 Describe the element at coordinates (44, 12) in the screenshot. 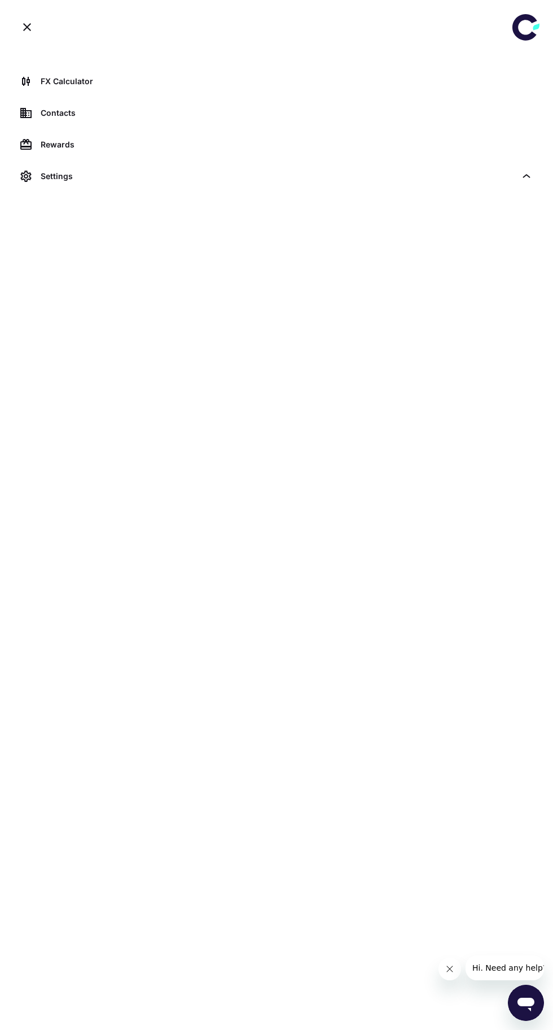

I see `span: Hi. Need any help?` at that location.